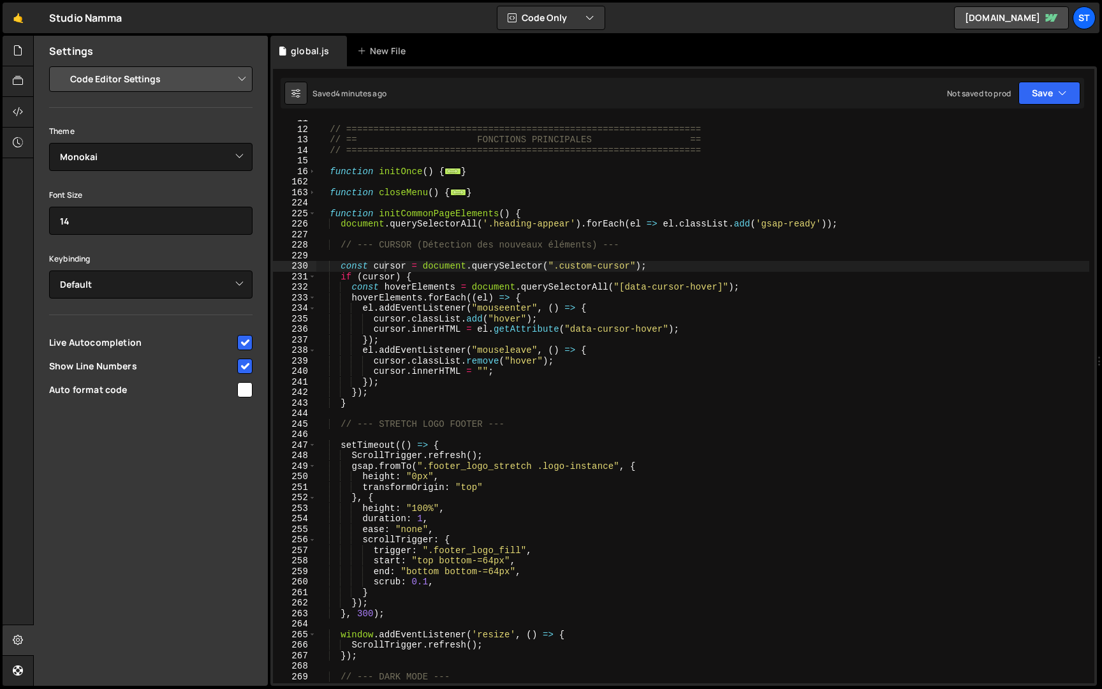 The width and height of the screenshot is (1102, 689). I want to click on div: 12, so click(295, 130).